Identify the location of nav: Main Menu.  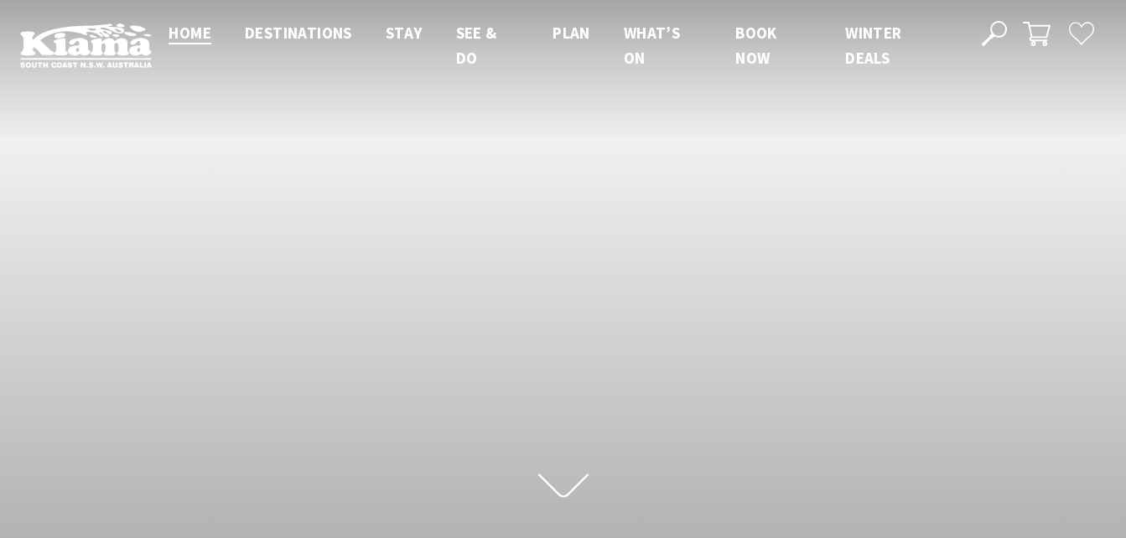
(557, 45).